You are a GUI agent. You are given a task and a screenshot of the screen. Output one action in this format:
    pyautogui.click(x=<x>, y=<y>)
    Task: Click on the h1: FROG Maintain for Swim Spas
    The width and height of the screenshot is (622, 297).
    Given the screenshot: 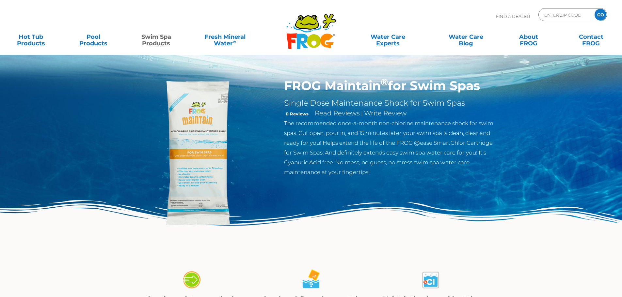 What is the action you would take?
    pyautogui.click(x=390, y=86)
    